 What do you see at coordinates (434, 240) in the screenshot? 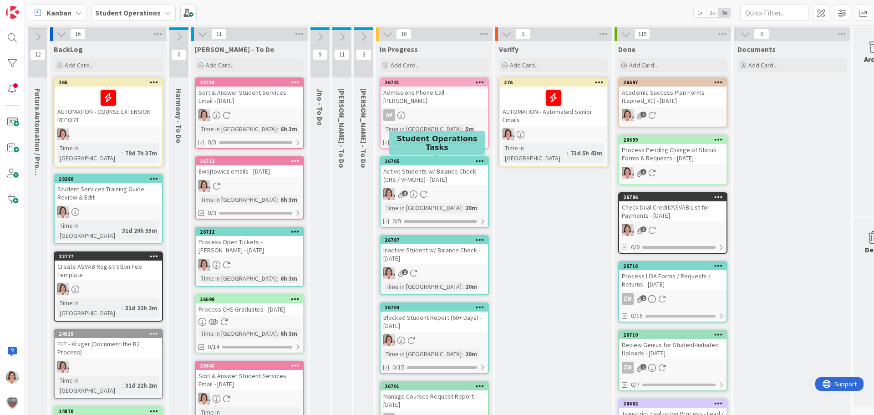
I see `div: 26707` at bounding box center [434, 240].